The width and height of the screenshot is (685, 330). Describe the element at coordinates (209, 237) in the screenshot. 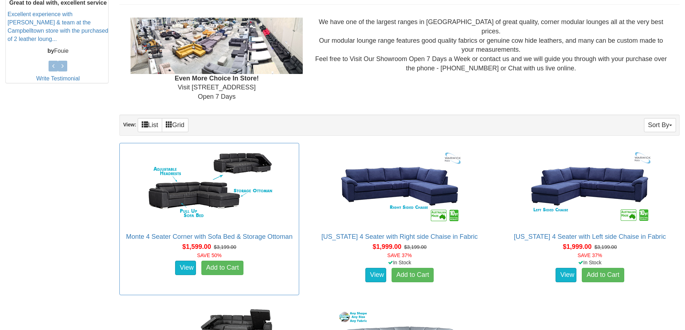

I see `a: Monte 4 Seater Corner with Sofa Bed & Storage Ottoman` at that location.